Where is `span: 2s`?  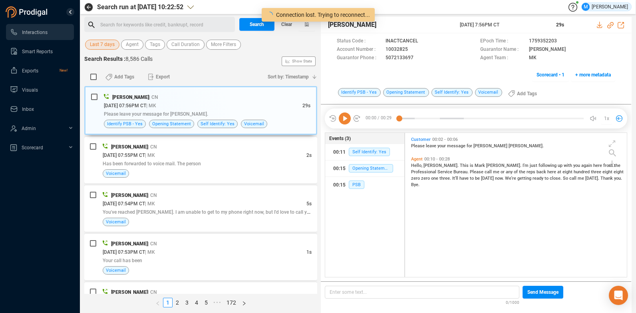 span: 2s is located at coordinates (309, 155).